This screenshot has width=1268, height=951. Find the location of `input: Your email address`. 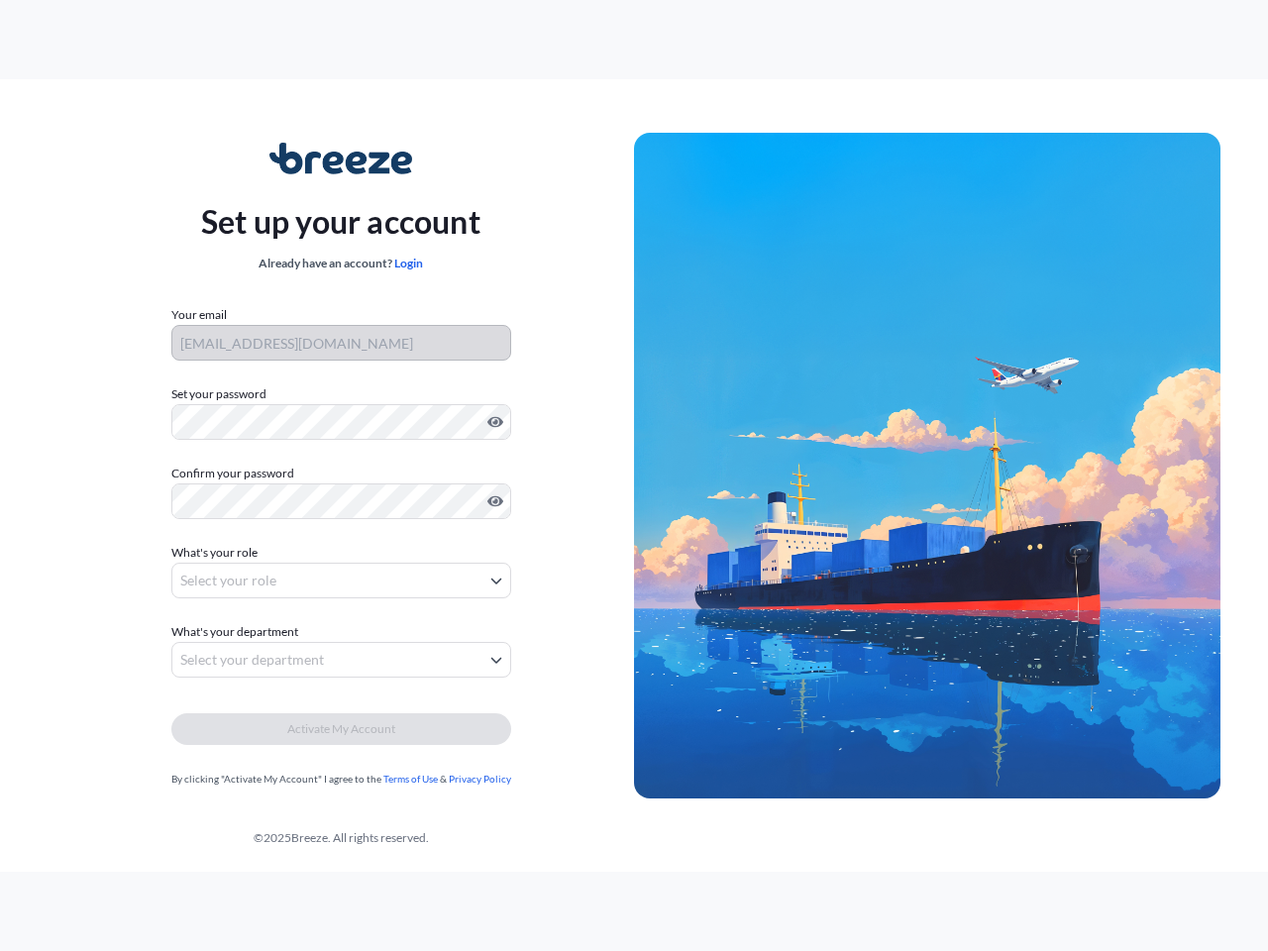

input: Your email address is located at coordinates (341, 343).